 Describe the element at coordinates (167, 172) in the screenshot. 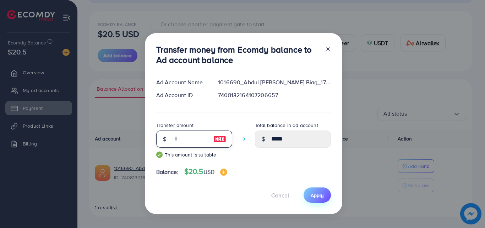

I see `span: Balance:` at that location.